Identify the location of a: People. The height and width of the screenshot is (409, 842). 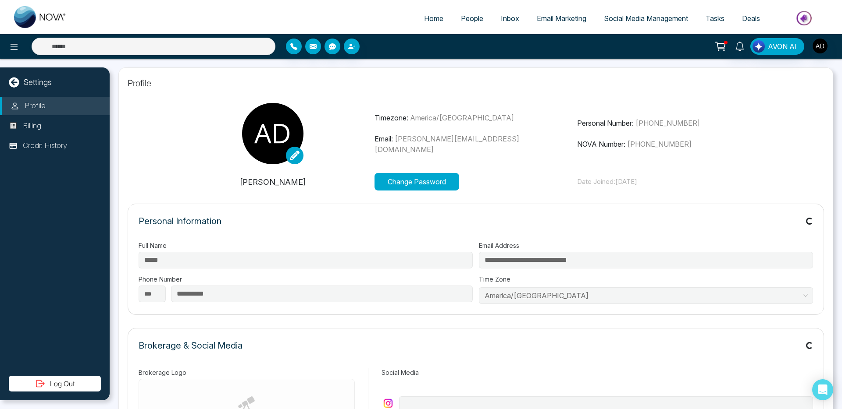
(472, 18).